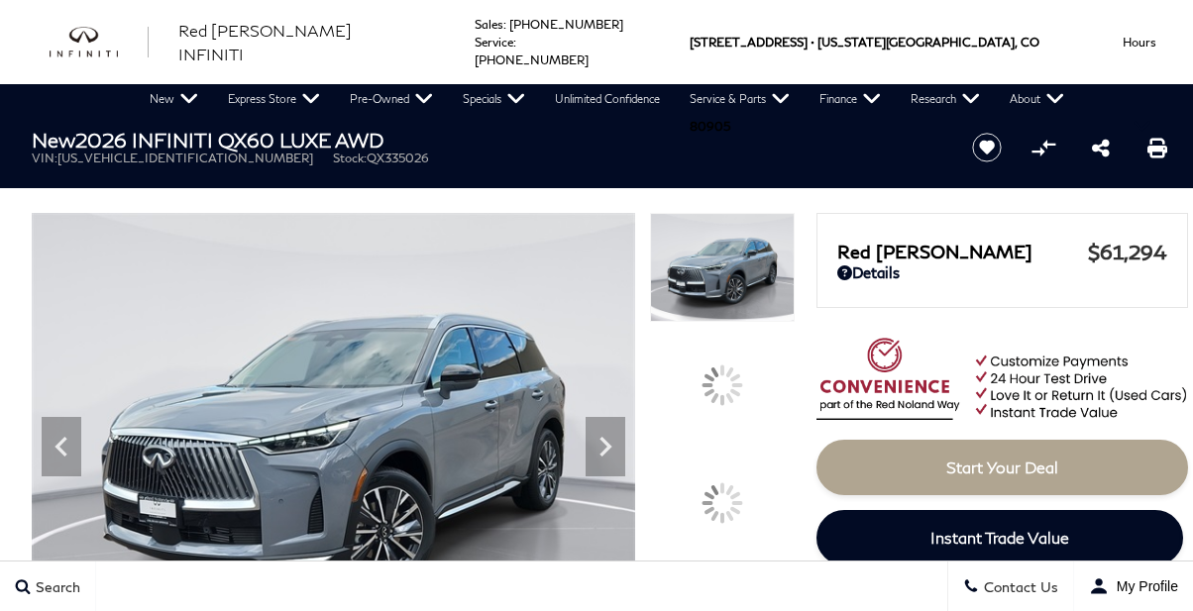 The width and height of the screenshot is (1193, 611). I want to click on span: Search, so click(55, 587).